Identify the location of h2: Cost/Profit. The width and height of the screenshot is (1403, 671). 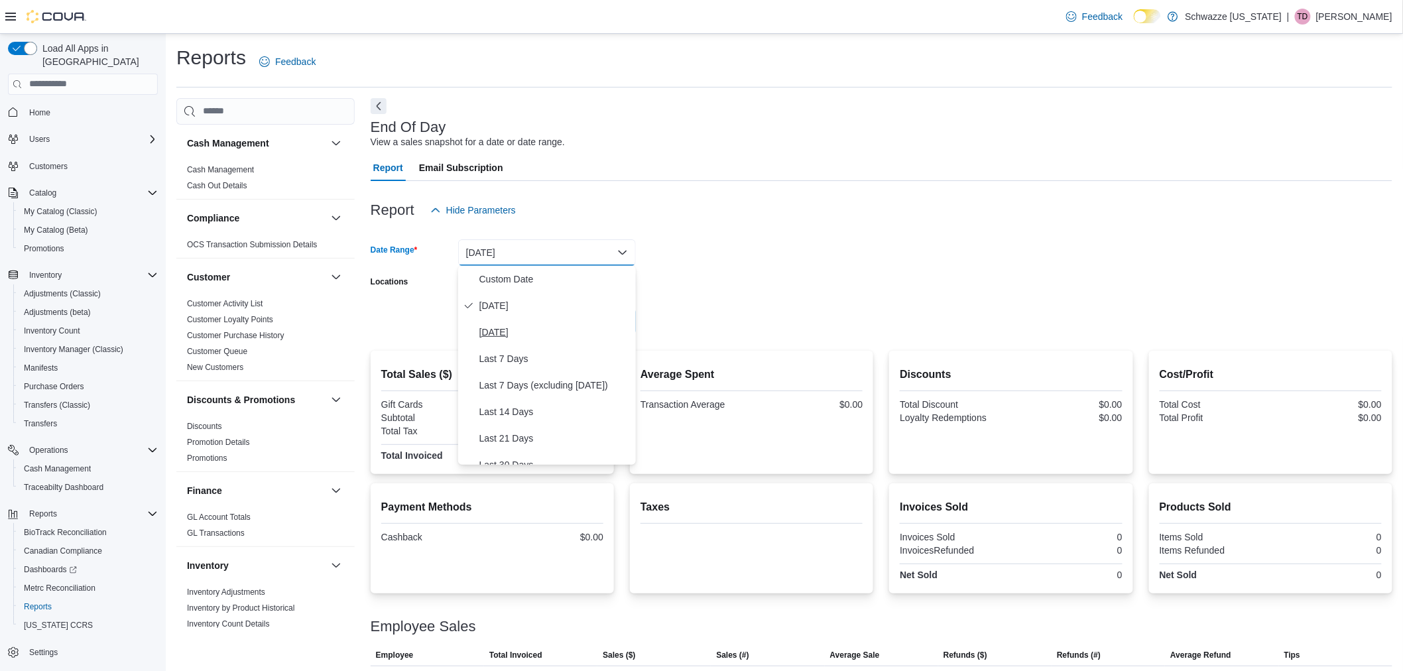
(1270, 375).